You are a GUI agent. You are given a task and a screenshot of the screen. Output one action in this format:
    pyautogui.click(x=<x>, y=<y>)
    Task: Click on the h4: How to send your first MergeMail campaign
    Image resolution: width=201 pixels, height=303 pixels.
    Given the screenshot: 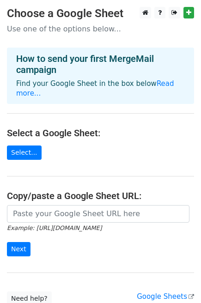 What is the action you would take?
    pyautogui.click(x=100, y=64)
    